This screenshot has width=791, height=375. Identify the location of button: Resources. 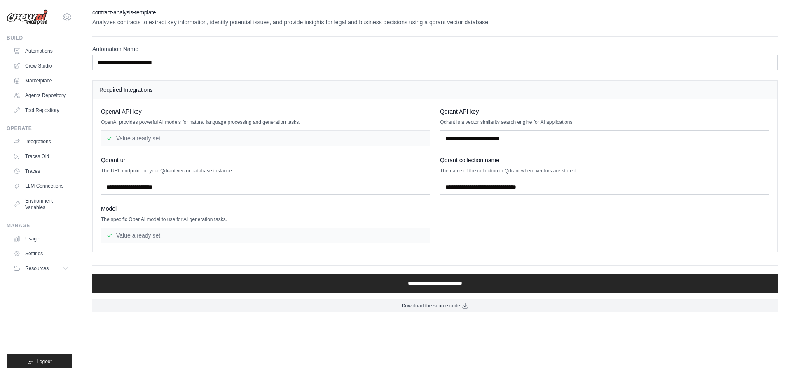
(41, 269).